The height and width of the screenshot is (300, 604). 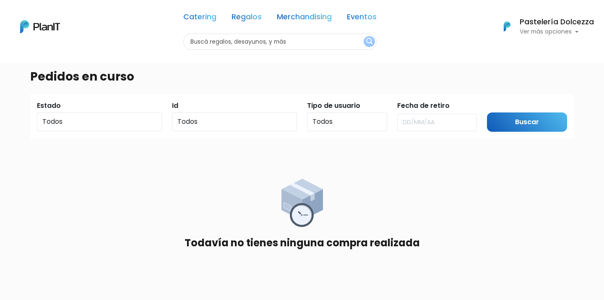 I want to click on label: Submit, so click(x=499, y=106).